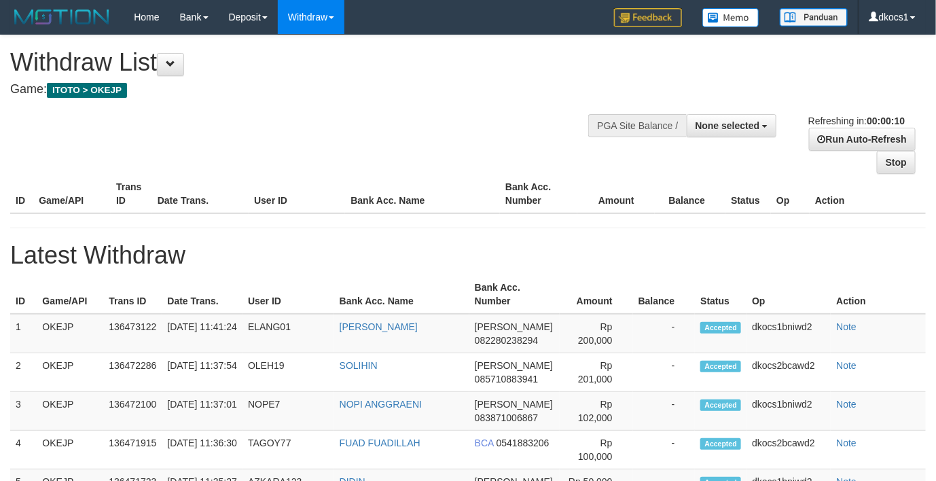 The height and width of the screenshot is (481, 936). Describe the element at coordinates (597, 450) in the screenshot. I see `td: Rp 100,000` at that location.